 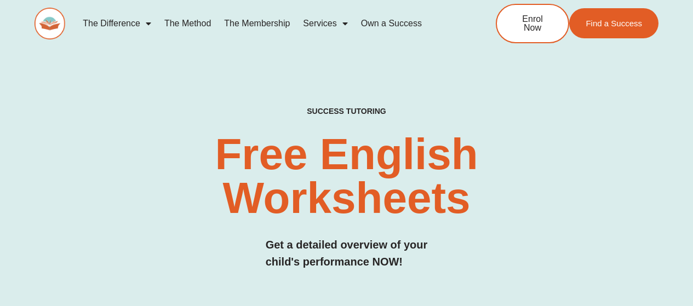 I want to click on h3: Get a detailed overview of your child's performance NOW!, so click(x=347, y=254).